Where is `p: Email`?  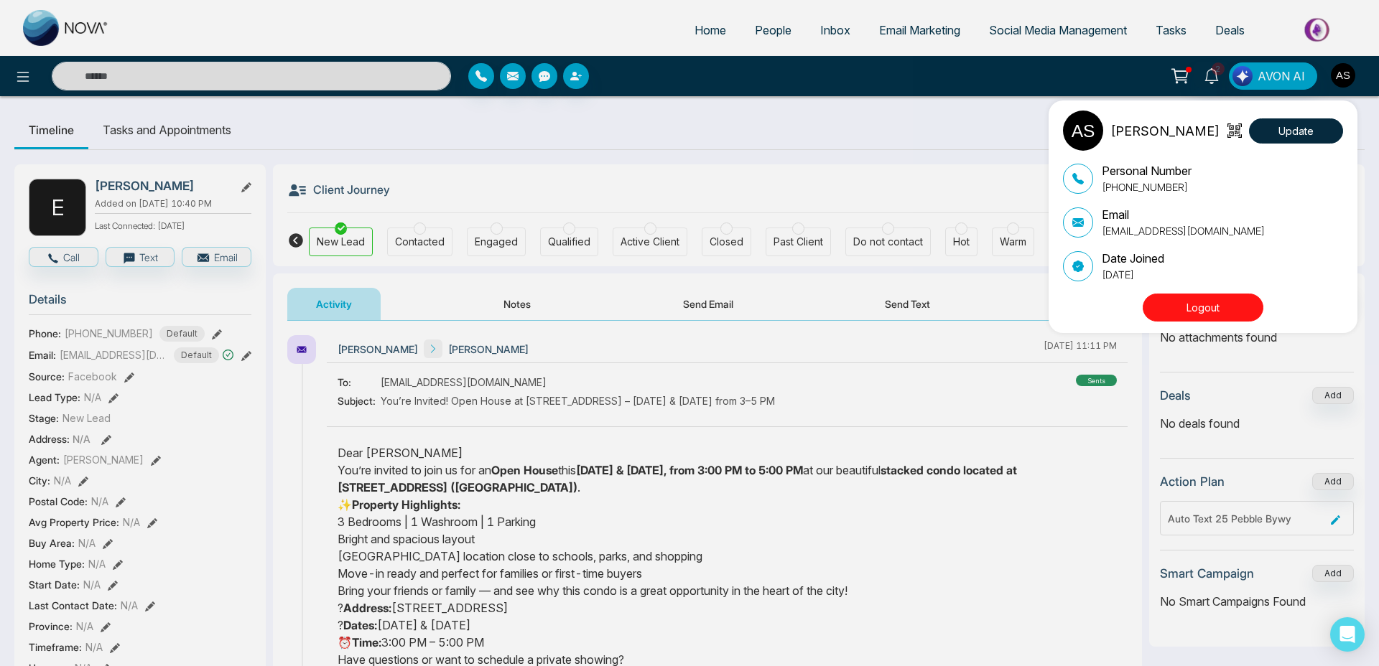 p: Email is located at coordinates (1183, 215).